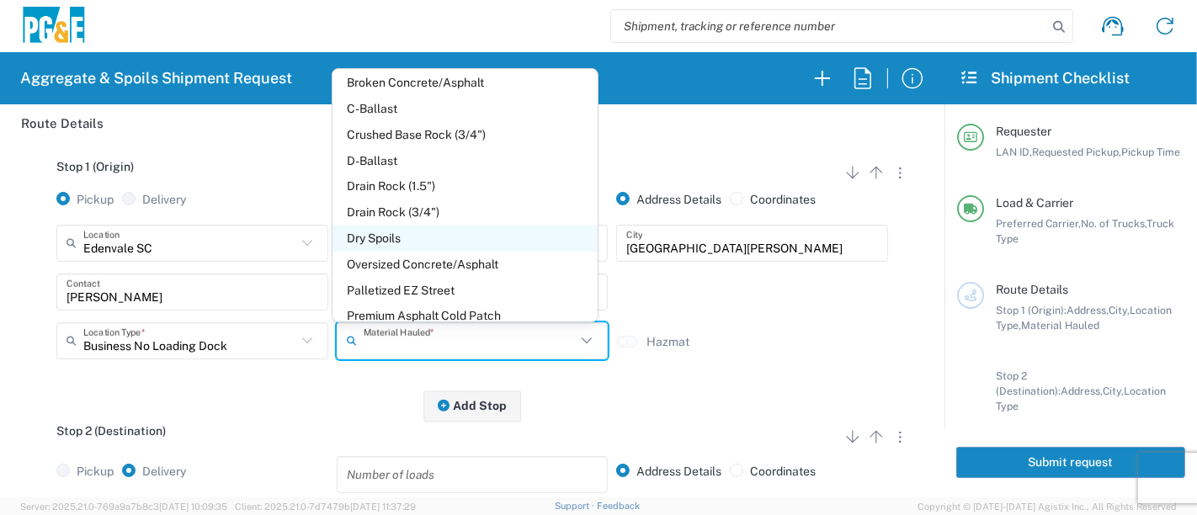 This screenshot has height=515, width=1197. Describe the element at coordinates (62, 124) in the screenshot. I see `h2: Route Details` at that location.